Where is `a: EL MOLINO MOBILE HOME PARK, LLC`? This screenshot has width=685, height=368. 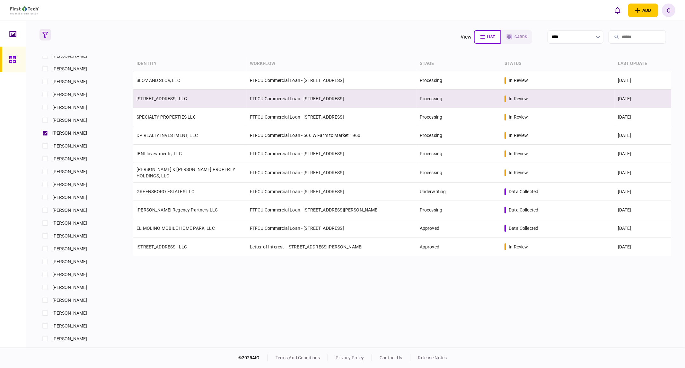
a: EL MOLINO MOBILE HOME PARK, LLC is located at coordinates (176, 228).